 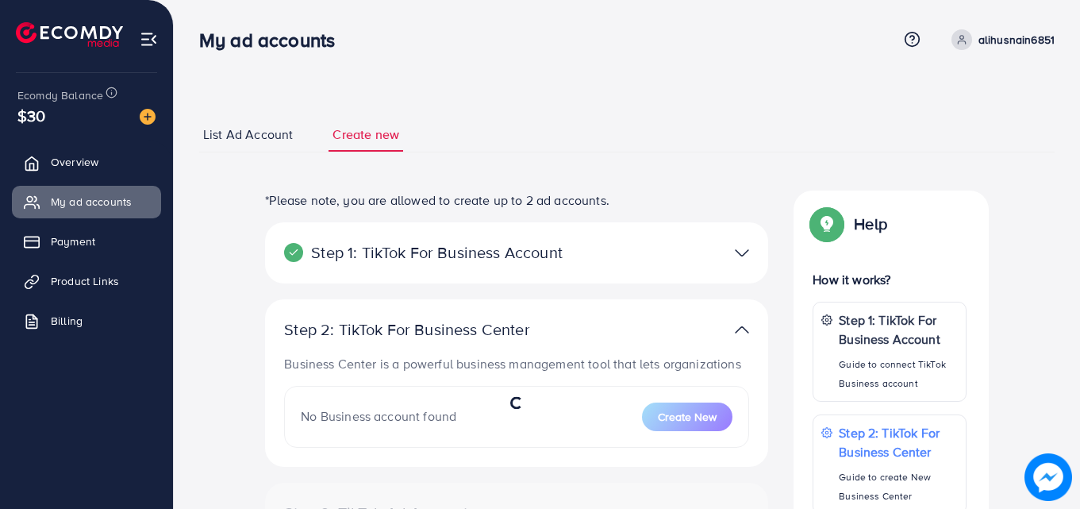 I want to click on span: Payment, so click(x=73, y=241).